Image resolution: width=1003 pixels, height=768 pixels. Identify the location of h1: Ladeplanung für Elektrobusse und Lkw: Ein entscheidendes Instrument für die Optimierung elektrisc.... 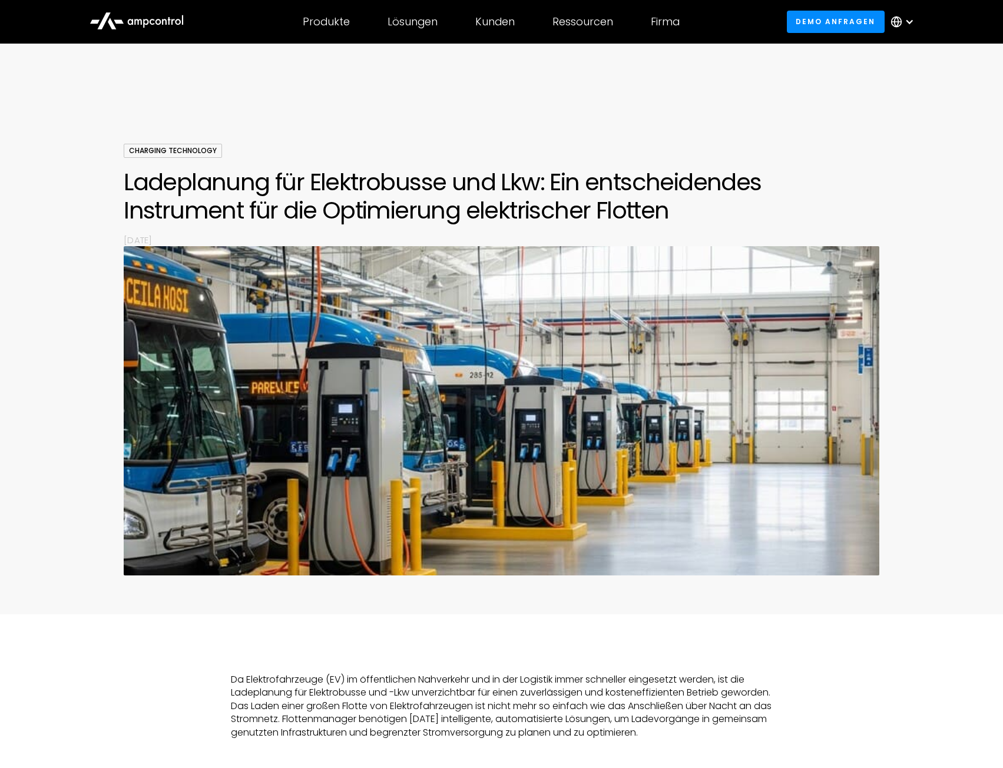
(501, 196).